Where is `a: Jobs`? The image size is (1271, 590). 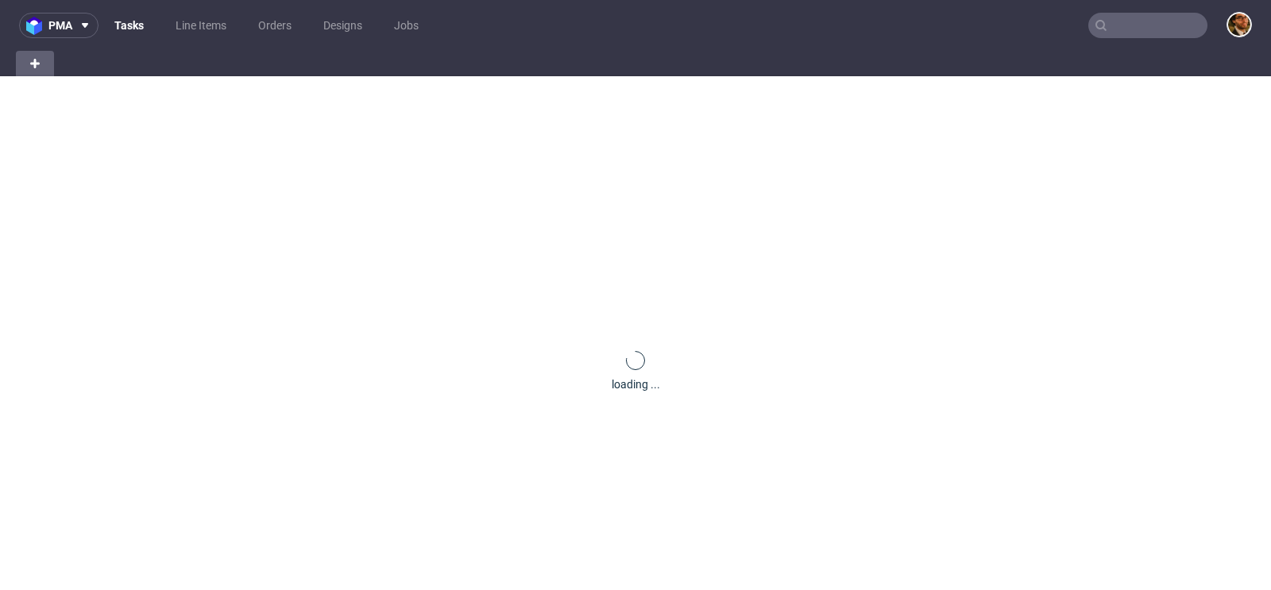
a: Jobs is located at coordinates (406, 25).